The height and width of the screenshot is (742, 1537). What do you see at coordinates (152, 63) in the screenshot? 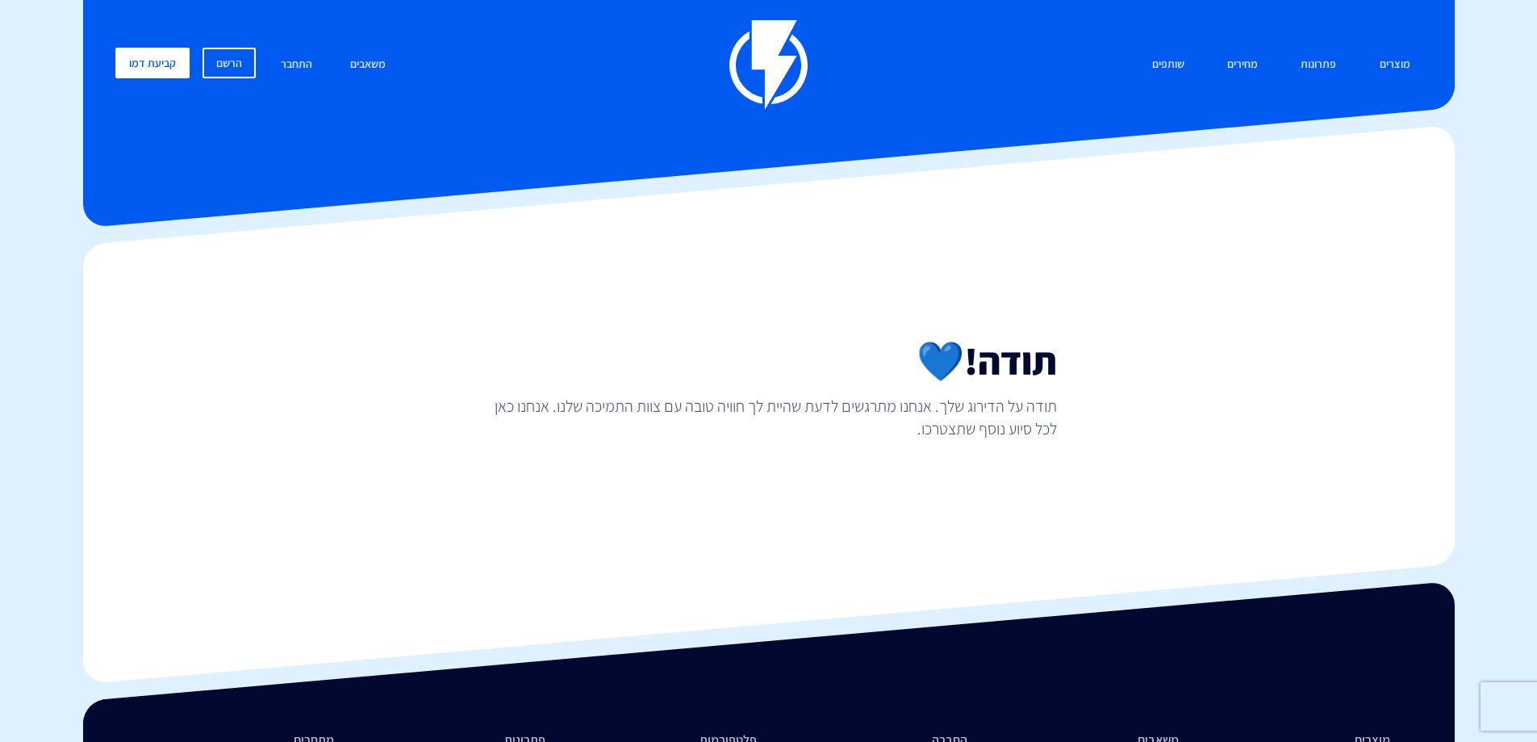
I see `a: קביעת דמו` at bounding box center [152, 63].